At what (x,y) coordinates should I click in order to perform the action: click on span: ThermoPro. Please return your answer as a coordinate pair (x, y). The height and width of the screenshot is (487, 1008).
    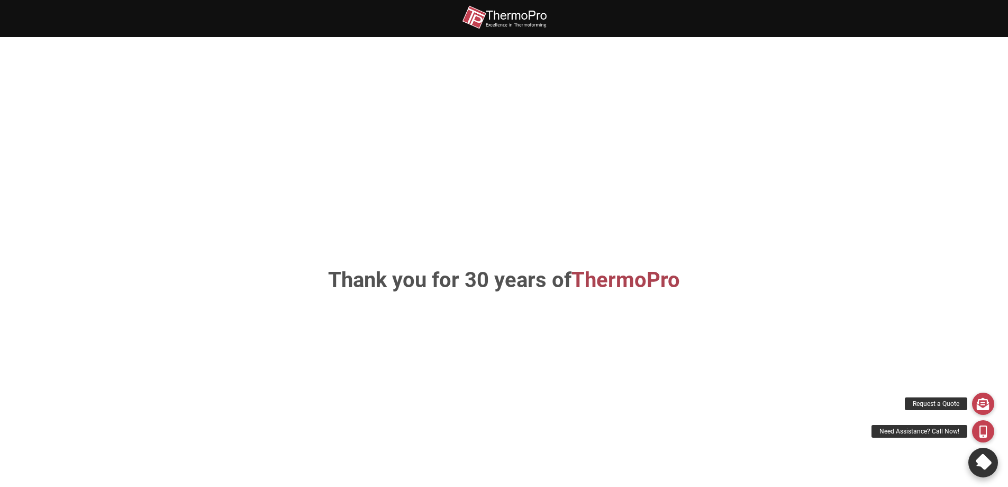
    Looking at the image, I should click on (626, 280).